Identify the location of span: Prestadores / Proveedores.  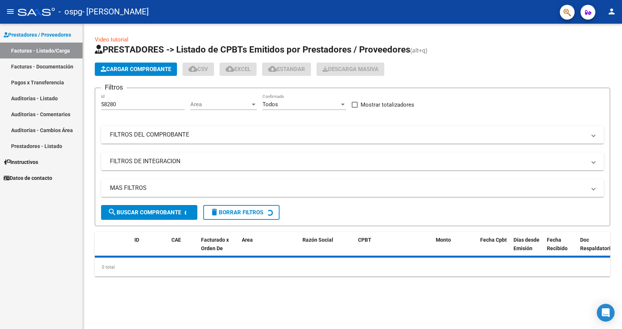
(37, 35).